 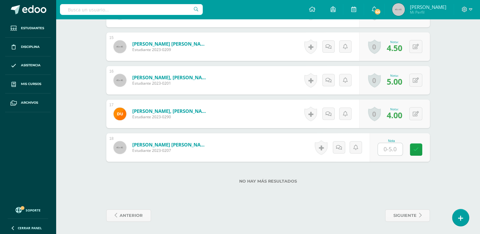 What do you see at coordinates (427, 12) in the screenshot?
I see `span: Mi Perfil` at bounding box center [427, 12].